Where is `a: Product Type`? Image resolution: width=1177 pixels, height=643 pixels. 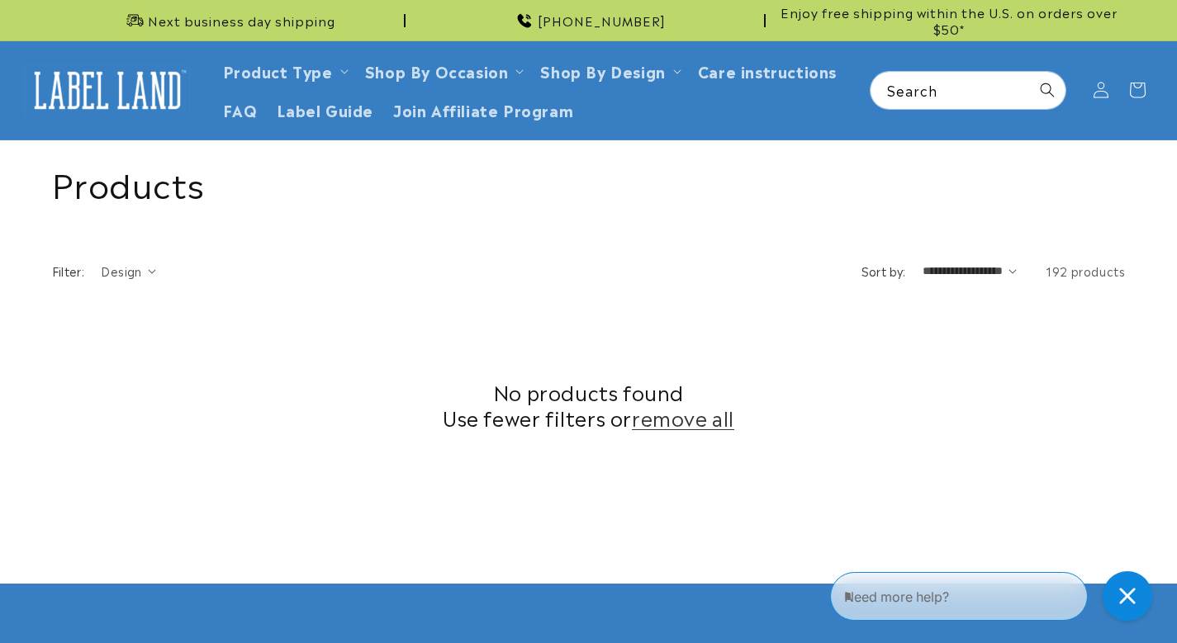 a: Product Type is located at coordinates (278, 70).